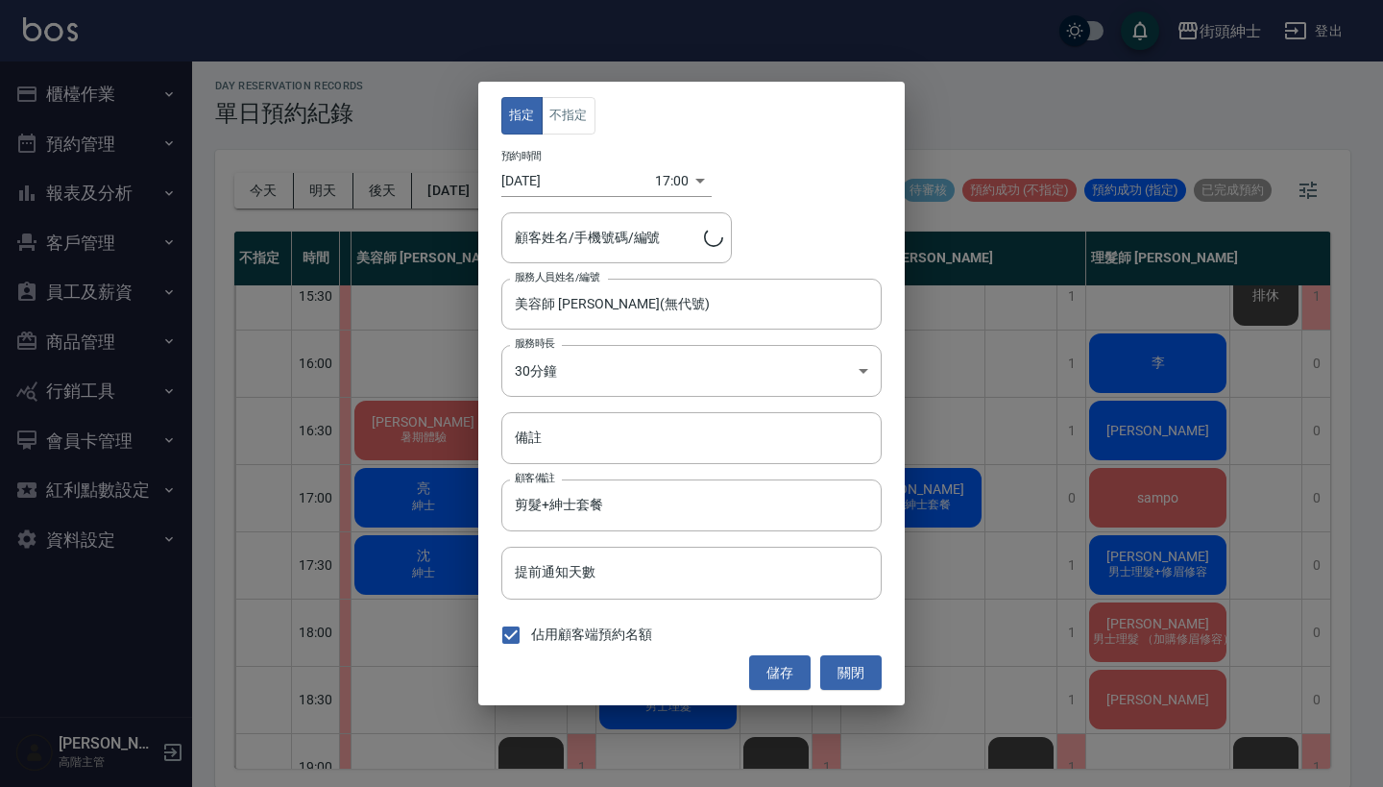 The width and height of the screenshot is (1383, 787). What do you see at coordinates (535, 477) in the screenshot?
I see `label: 顧客備註` at bounding box center [535, 477].